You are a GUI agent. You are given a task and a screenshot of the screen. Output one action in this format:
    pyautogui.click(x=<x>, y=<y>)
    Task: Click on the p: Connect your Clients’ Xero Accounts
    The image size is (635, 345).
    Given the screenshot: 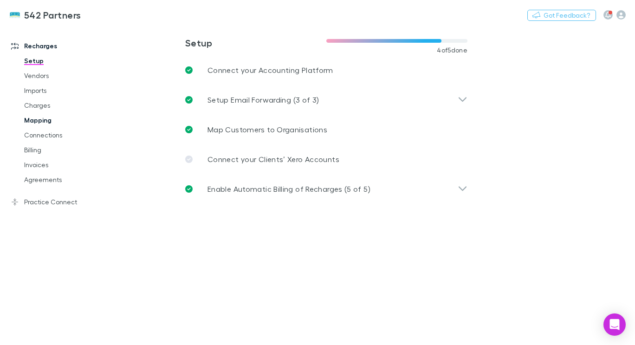 What is the action you would take?
    pyautogui.click(x=273, y=159)
    